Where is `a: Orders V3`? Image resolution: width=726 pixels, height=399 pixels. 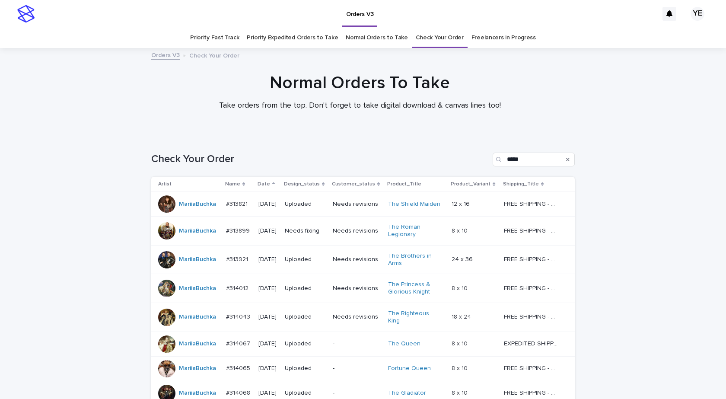 a: Orders V3 is located at coordinates (166, 54).